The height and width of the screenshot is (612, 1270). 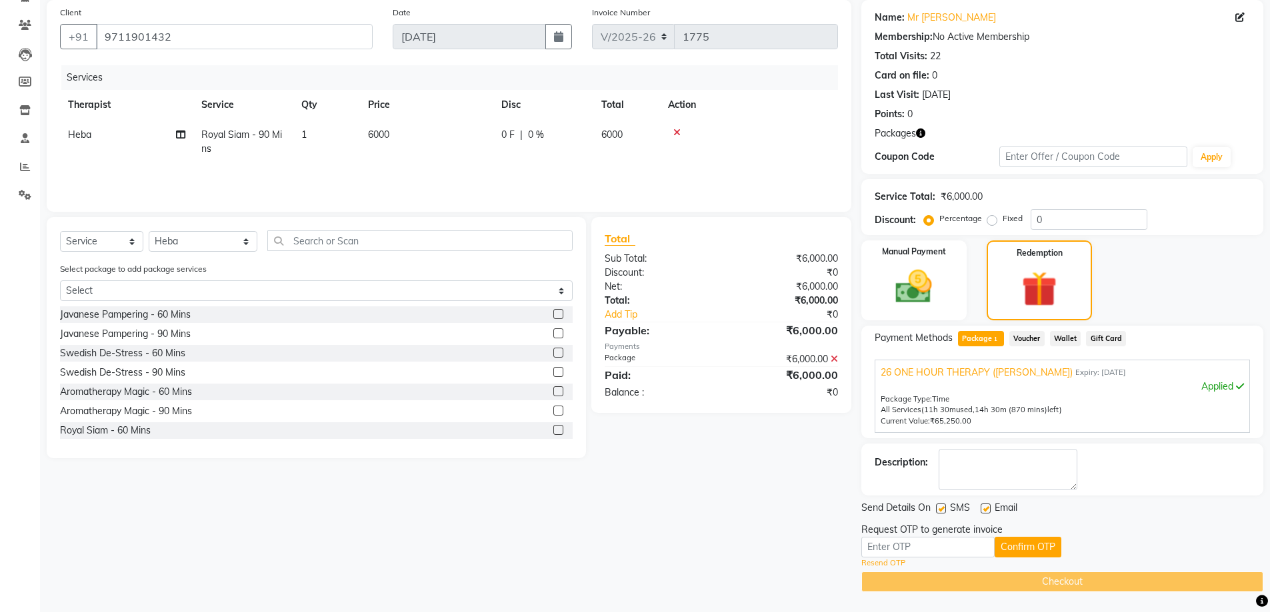 I want to click on label: Client, so click(x=71, y=13).